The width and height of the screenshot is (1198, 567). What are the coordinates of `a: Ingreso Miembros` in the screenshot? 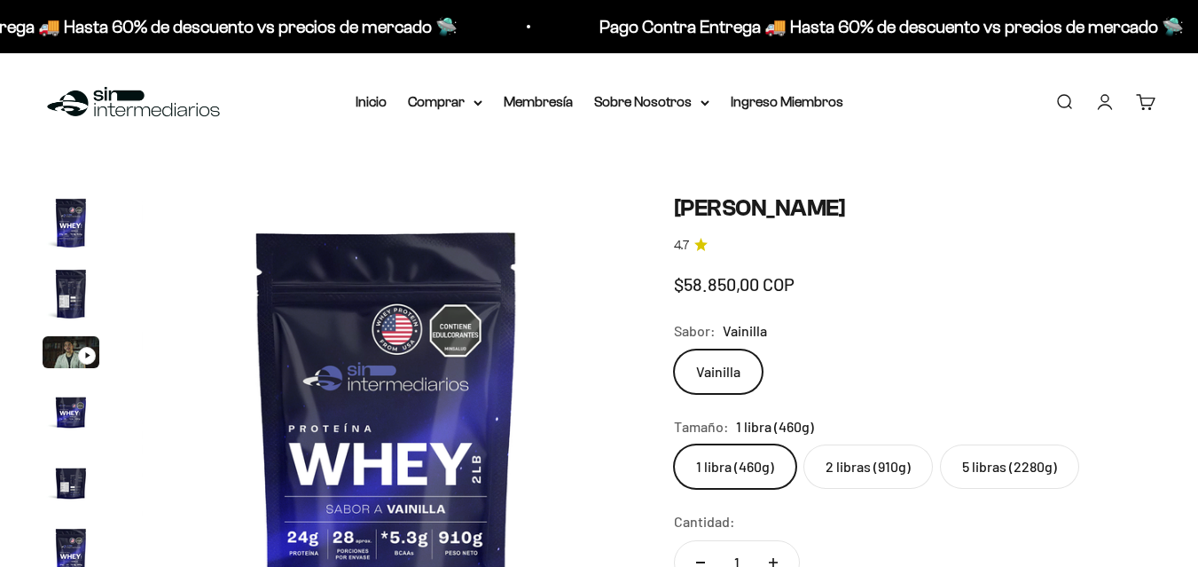 It's located at (787, 101).